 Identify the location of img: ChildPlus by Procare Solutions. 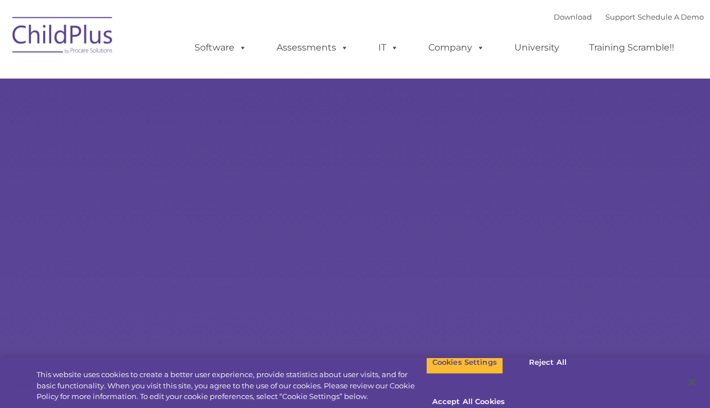
(63, 37).